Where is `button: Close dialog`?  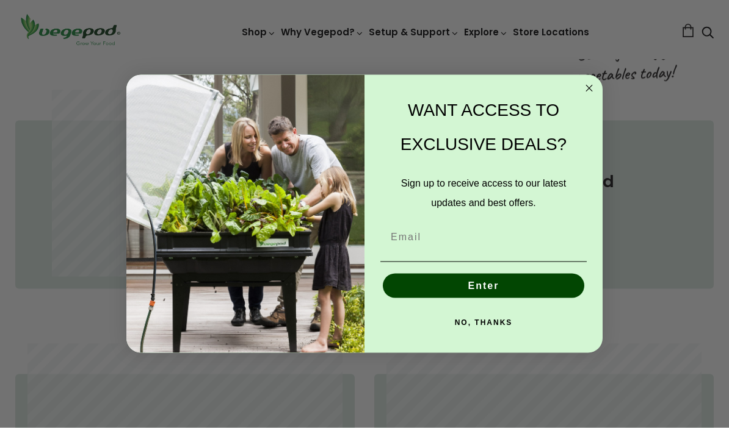 button: Close dialog is located at coordinates (589, 88).